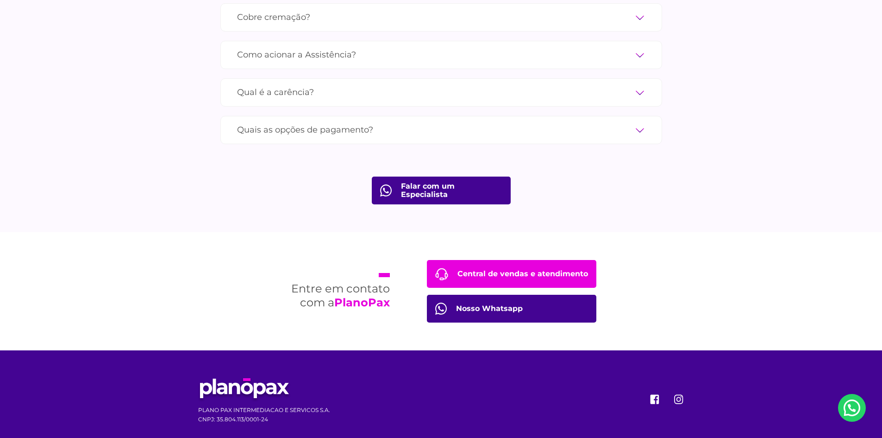 This screenshot has height=438, width=882. I want to click on a: Falar com um Especialista, so click(441, 190).